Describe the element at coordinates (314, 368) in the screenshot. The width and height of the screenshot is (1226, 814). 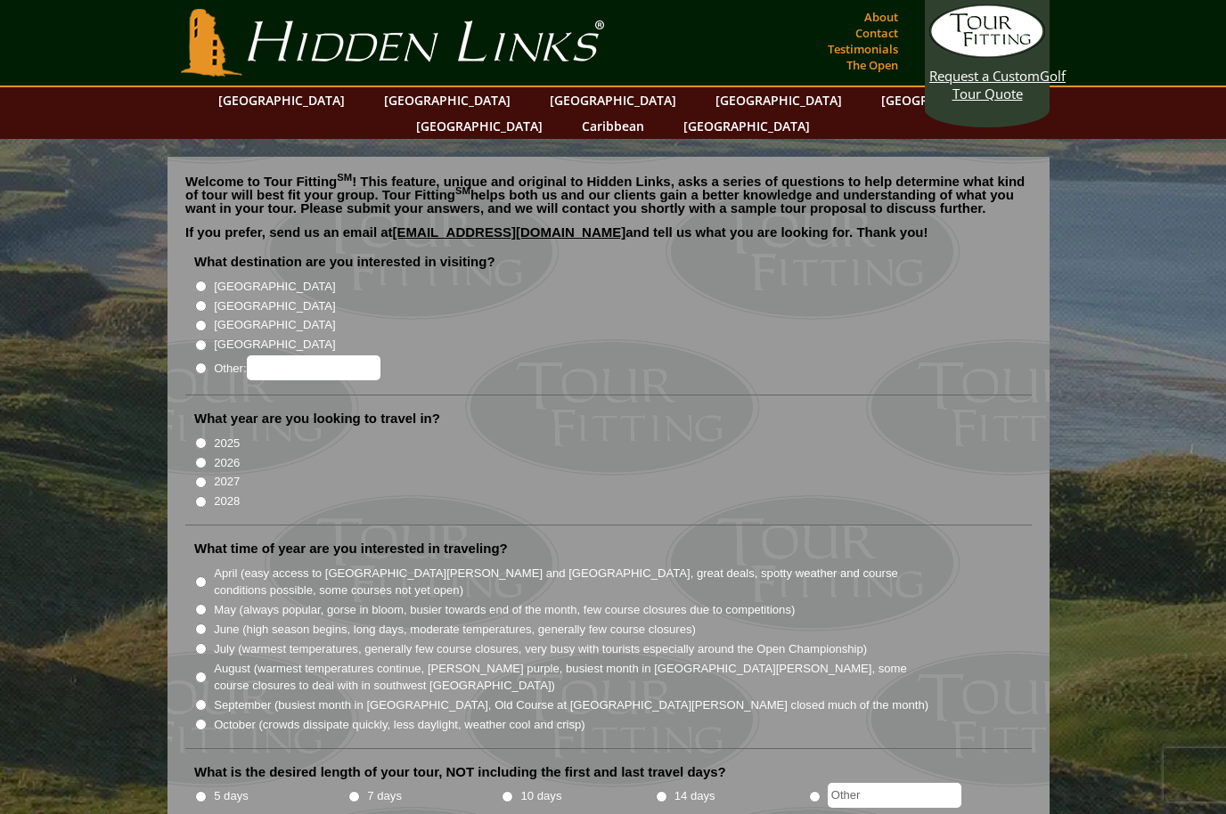
I see `input: Other:` at that location.